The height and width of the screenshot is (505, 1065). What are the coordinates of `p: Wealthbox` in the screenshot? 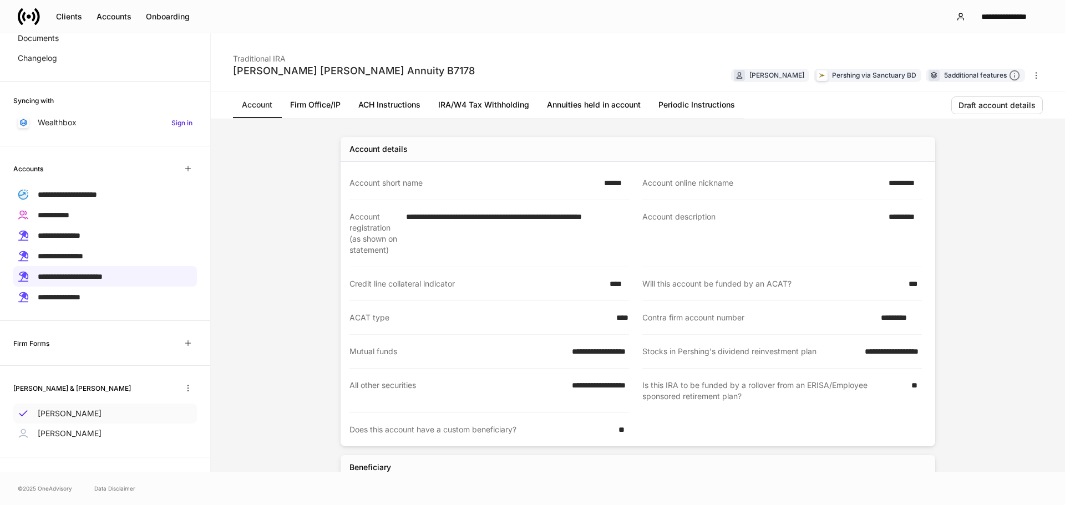 It's located at (57, 123).